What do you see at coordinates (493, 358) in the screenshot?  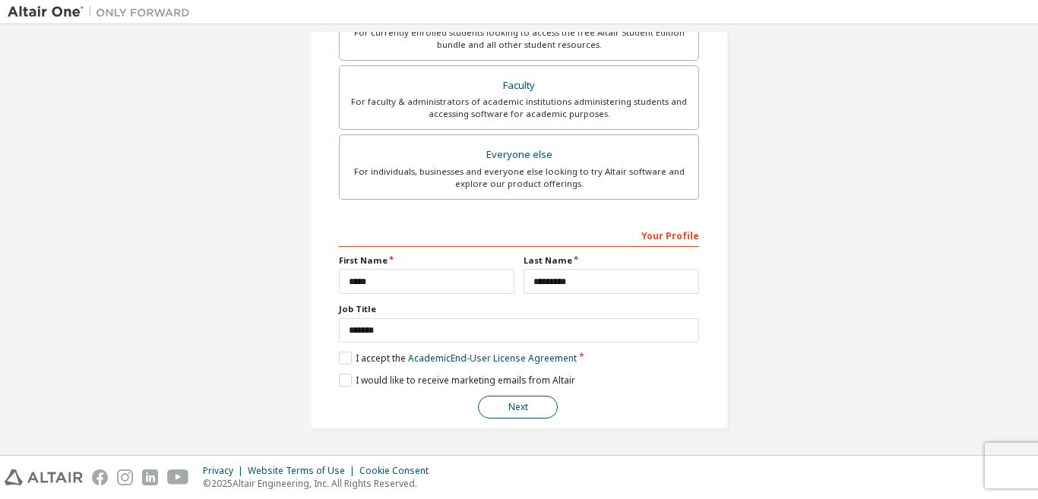 I see `a: Academic End-User License Agreement` at bounding box center [493, 358].